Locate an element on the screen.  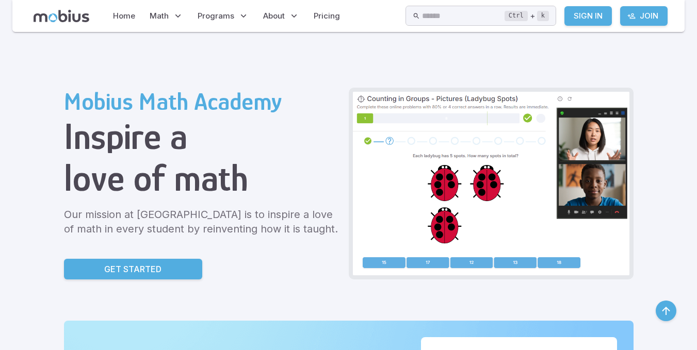
a: Join is located at coordinates (644, 16).